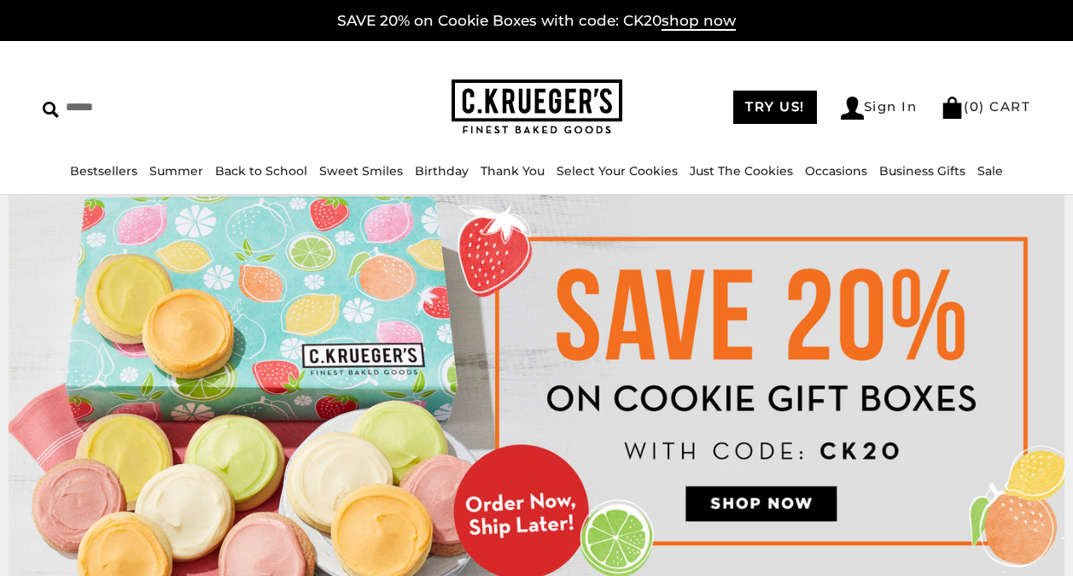 The height and width of the screenshot is (576, 1073). Describe the element at coordinates (975, 106) in the screenshot. I see `span: 0` at that location.